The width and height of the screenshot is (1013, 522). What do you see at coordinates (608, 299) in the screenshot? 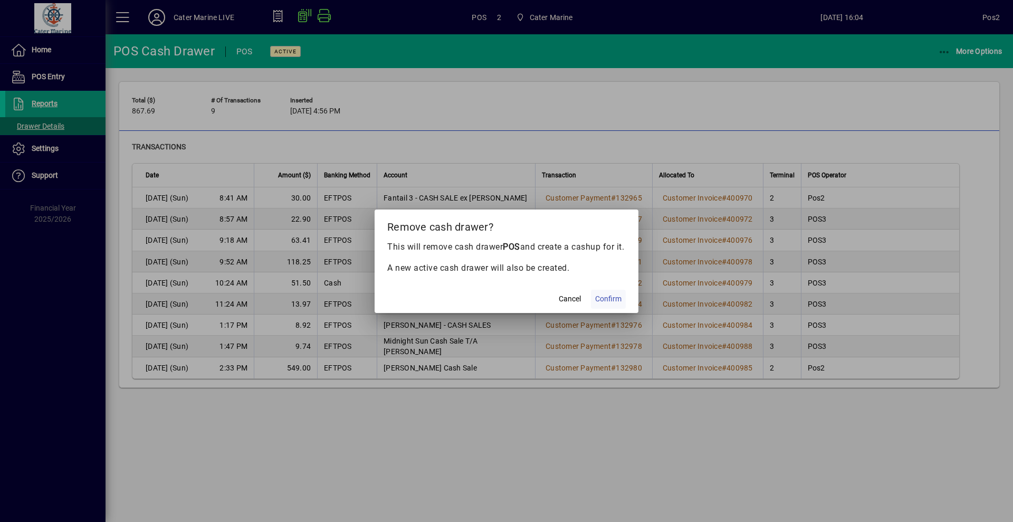
I see `button: Confirm` at bounding box center [608, 299].